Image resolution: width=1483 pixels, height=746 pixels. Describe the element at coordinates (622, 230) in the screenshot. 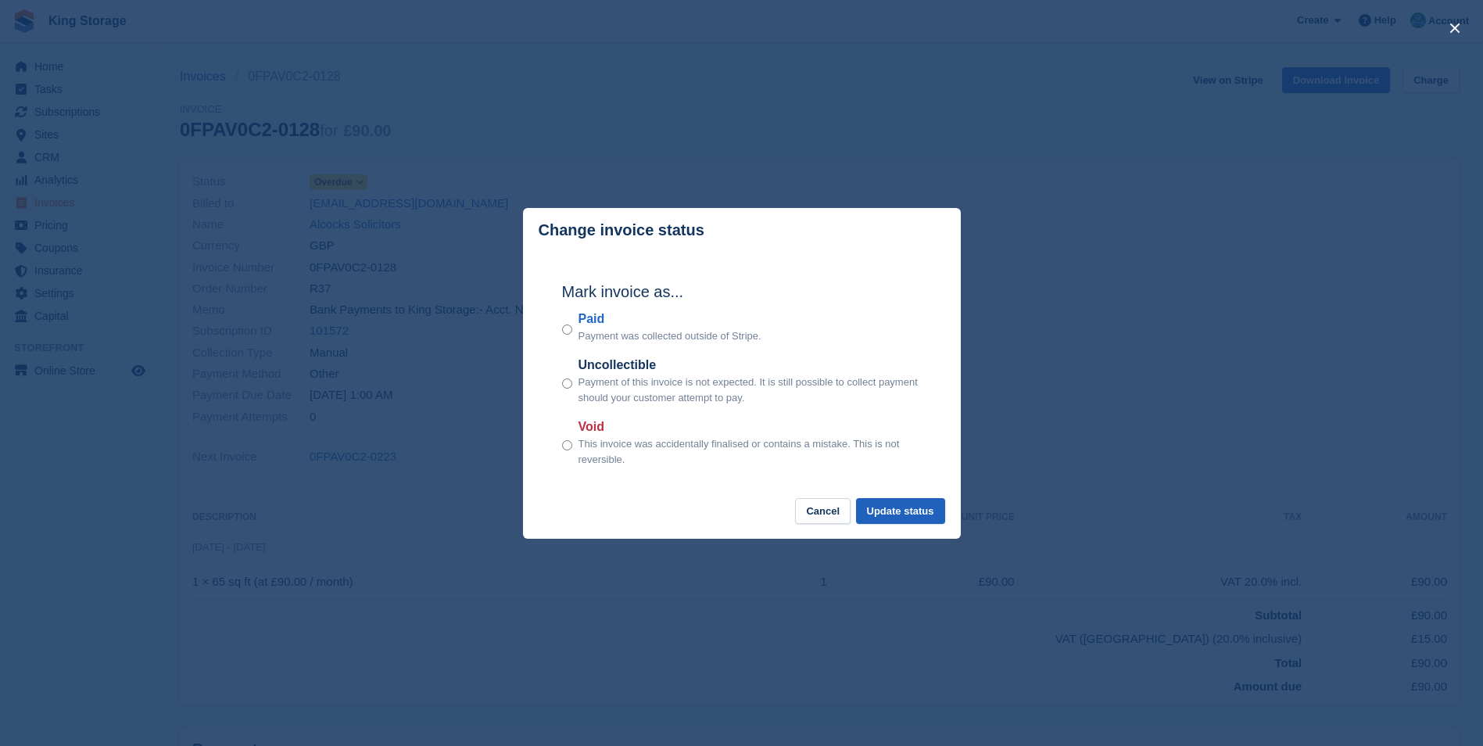

I see `p: Change invoice status` at that location.